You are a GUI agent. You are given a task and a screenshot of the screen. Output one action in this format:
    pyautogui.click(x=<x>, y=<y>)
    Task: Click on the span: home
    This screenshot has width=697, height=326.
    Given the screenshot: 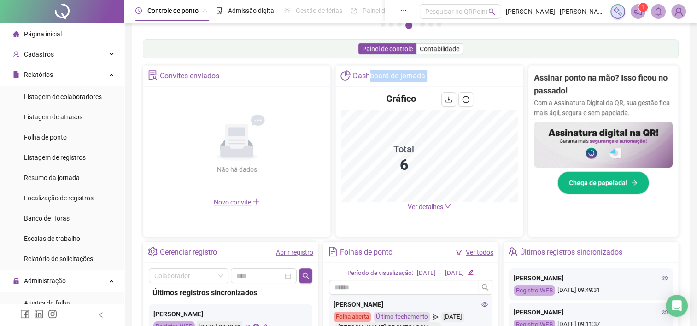 What is the action you would take?
    pyautogui.click(x=16, y=34)
    